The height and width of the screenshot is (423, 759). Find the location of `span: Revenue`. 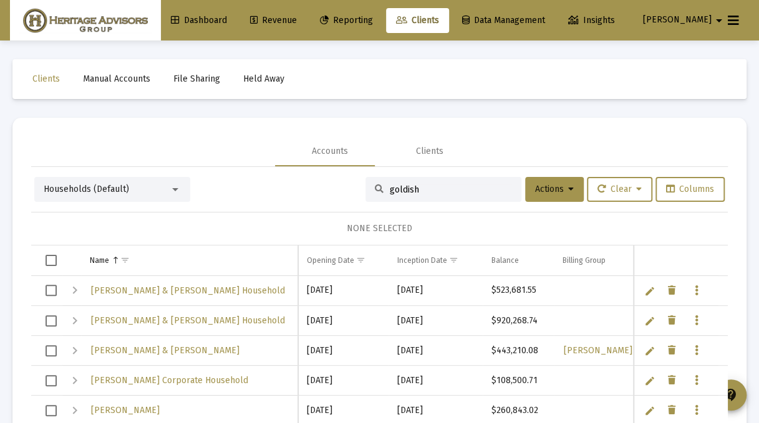

span: Revenue is located at coordinates (273, 20).